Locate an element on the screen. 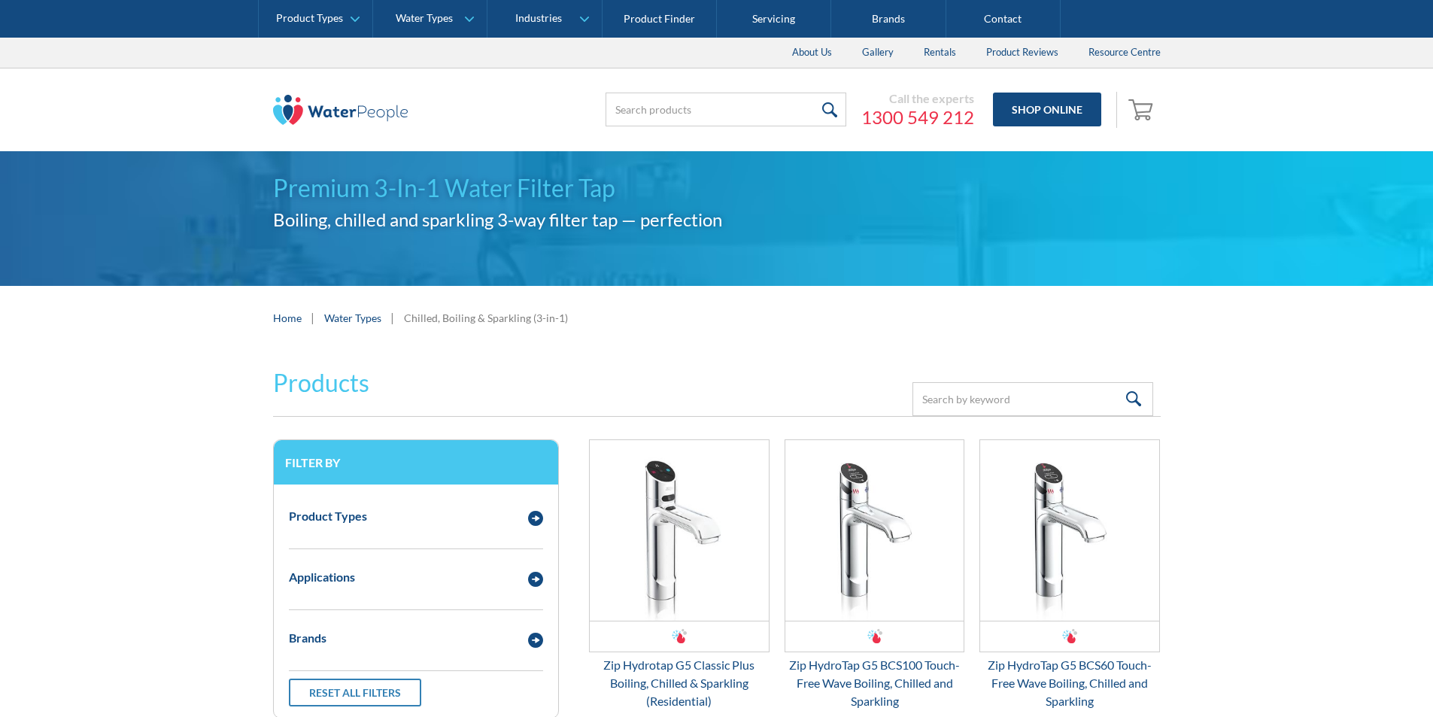 The width and height of the screenshot is (1433, 717). h2: Products is located at coordinates (321, 383).